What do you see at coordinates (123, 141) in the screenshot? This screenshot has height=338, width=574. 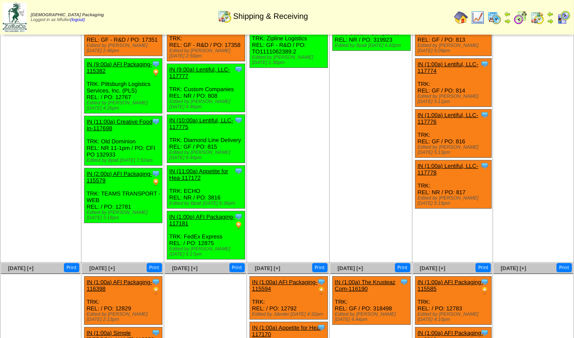 I see `div: TRK: Old Dominion REL: NR 11-1pm / PO: CFI PO 132933` at bounding box center [123, 141].